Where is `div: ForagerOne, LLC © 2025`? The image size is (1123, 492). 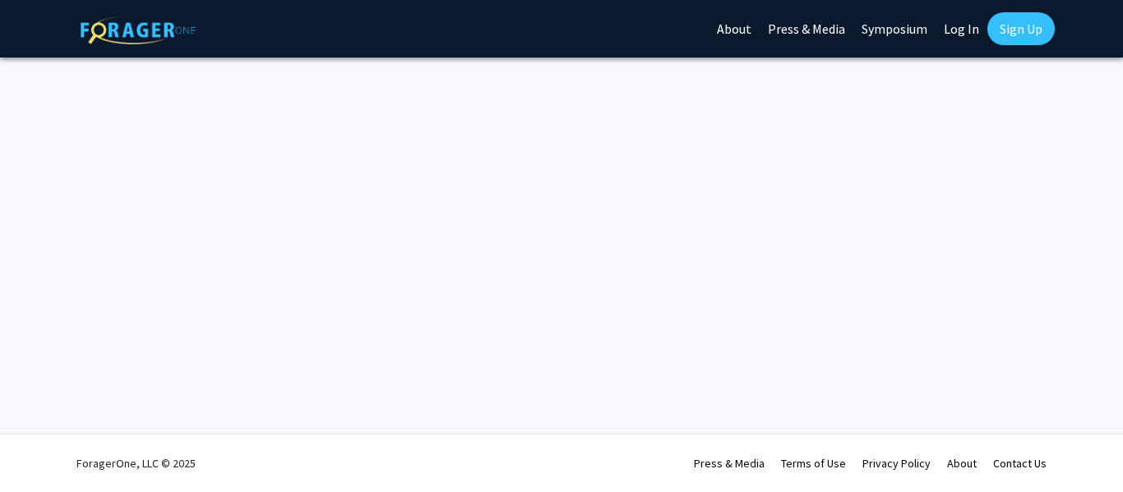 div: ForagerOne, LLC © 2025 is located at coordinates (136, 463).